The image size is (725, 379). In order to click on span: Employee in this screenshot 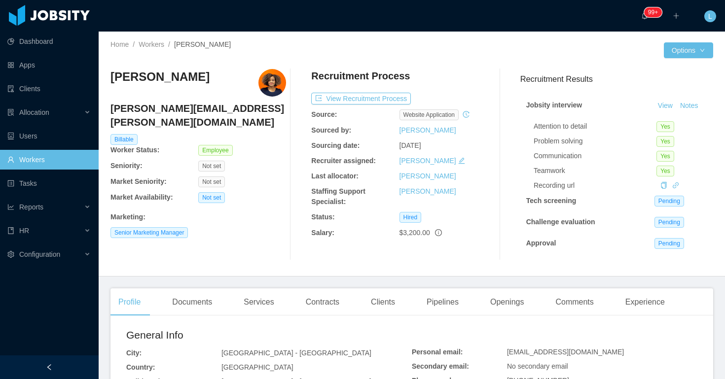, I will do `click(215, 150)`.